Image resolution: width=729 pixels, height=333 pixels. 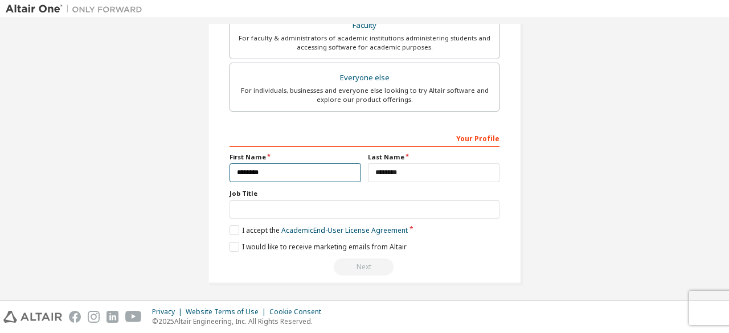 What do you see at coordinates (32, 317) in the screenshot?
I see `img: altair_logo.svg` at bounding box center [32, 317].